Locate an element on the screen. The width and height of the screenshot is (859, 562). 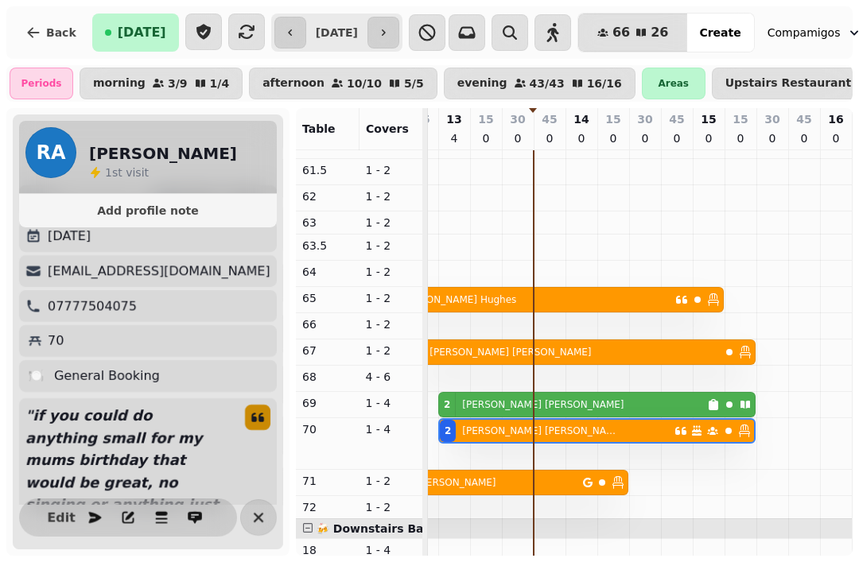
div: Areas is located at coordinates (674, 84).